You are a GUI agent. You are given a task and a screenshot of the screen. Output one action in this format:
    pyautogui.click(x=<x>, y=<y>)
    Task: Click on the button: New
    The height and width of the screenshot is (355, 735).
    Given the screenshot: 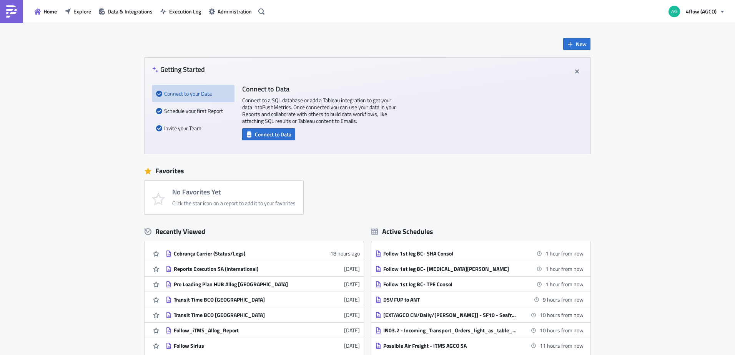 What is the action you would take?
    pyautogui.click(x=577, y=44)
    